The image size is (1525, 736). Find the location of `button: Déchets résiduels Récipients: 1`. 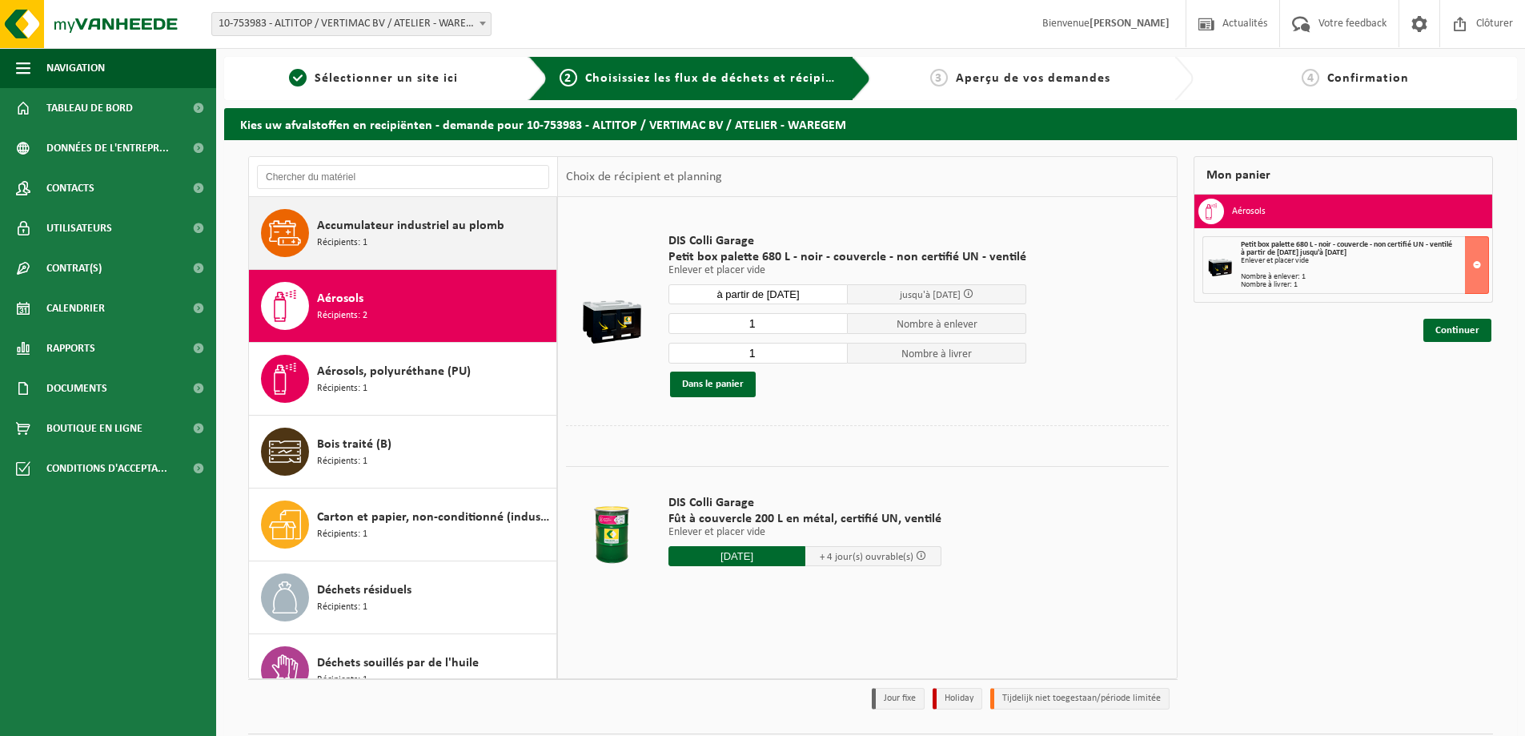

button: Déchets résiduels Récipients: 1 is located at coordinates (403, 597).